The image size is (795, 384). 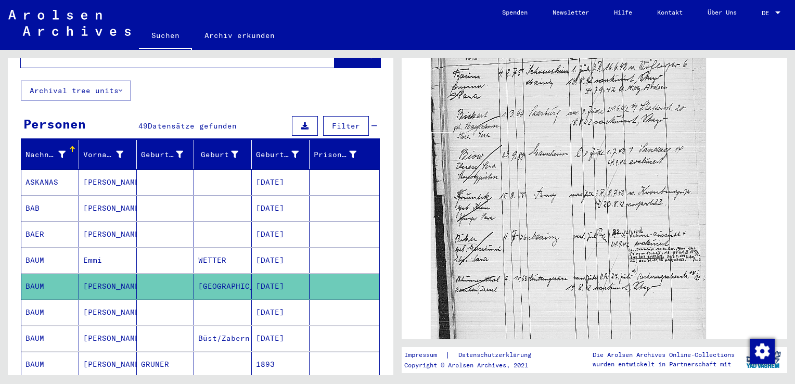 I want to click on a: Archiv erkunden, so click(x=239, y=35).